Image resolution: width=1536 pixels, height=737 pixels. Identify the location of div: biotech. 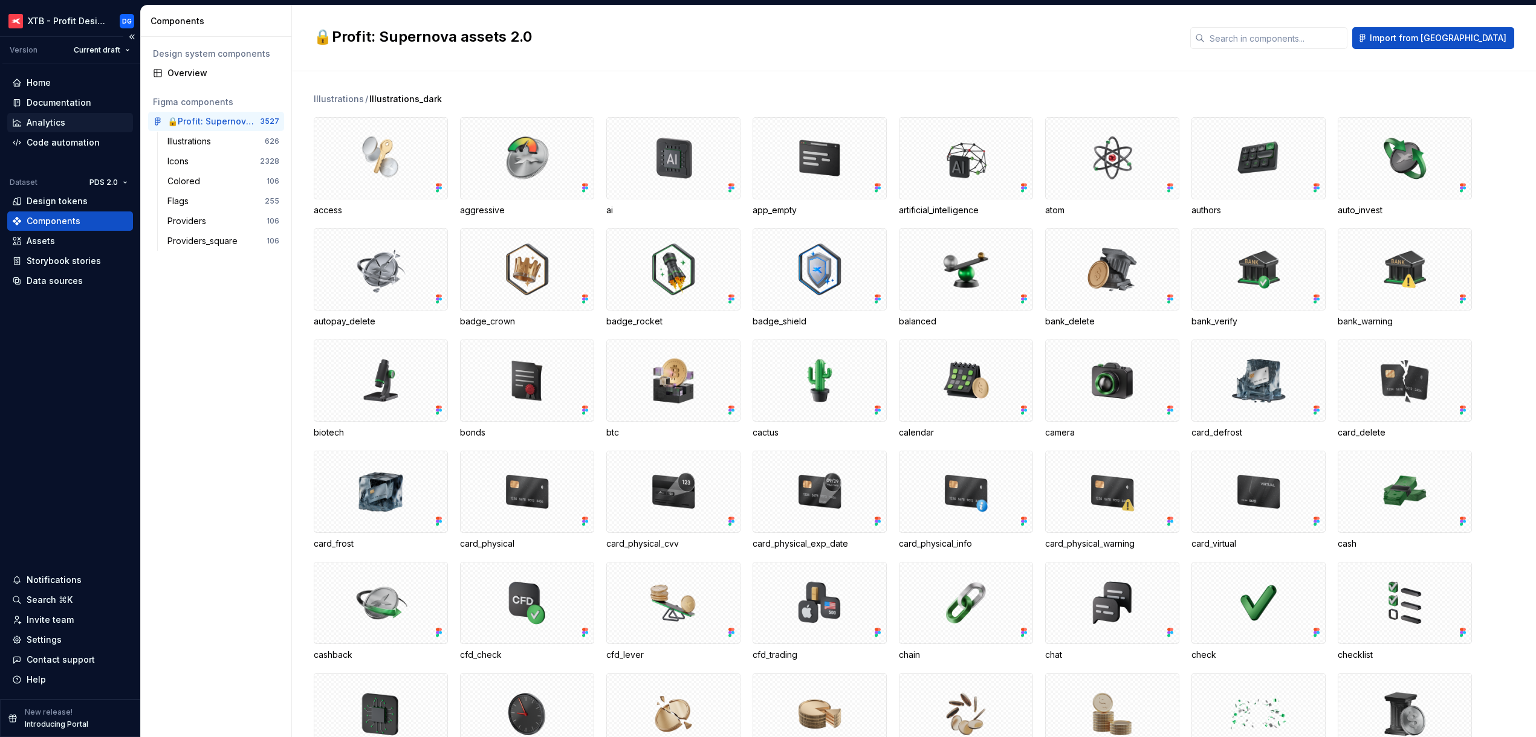
(381, 389).